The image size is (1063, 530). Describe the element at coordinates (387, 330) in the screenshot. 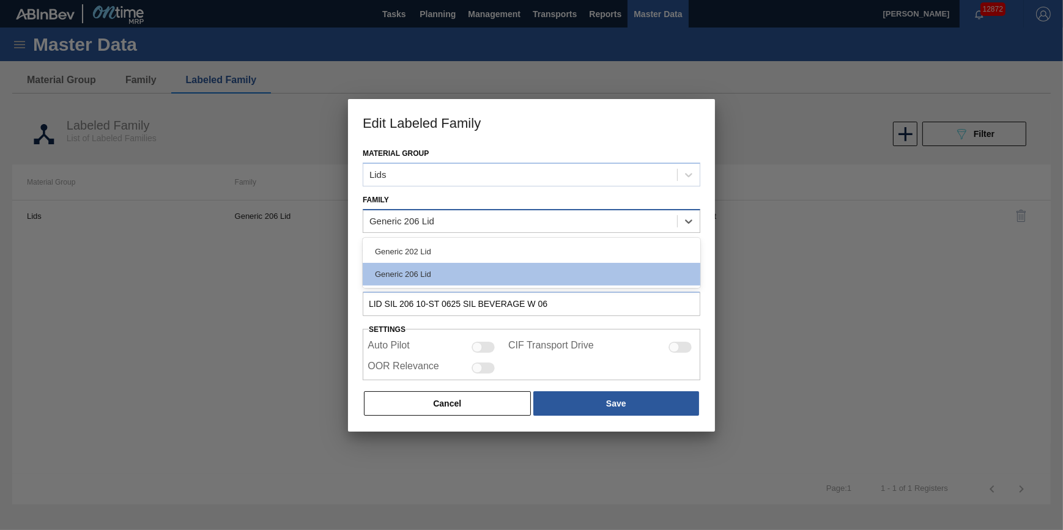

I see `label: Settings` at that location.